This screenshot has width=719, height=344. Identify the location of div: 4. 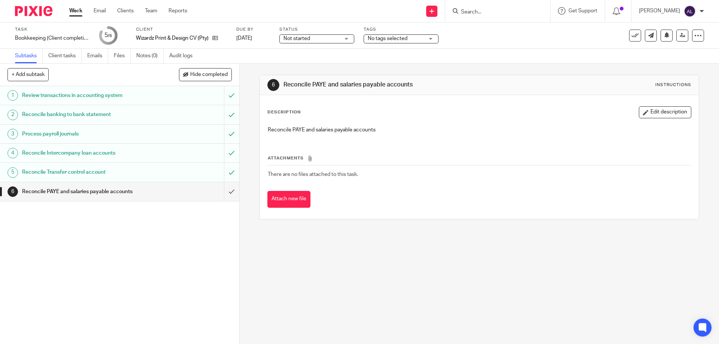
(13, 153).